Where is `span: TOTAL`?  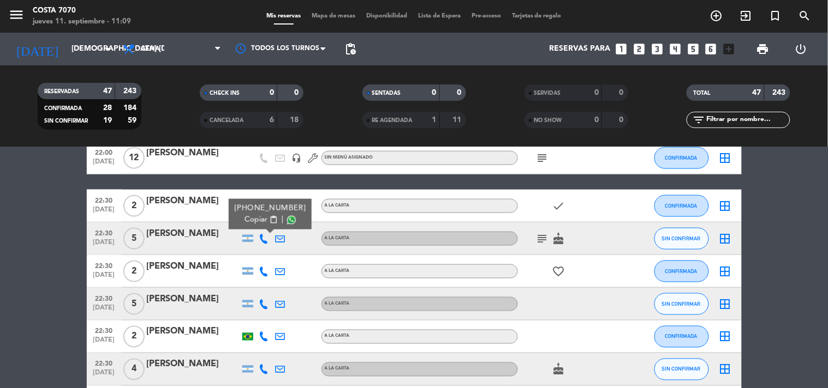
span: TOTAL is located at coordinates (701, 93).